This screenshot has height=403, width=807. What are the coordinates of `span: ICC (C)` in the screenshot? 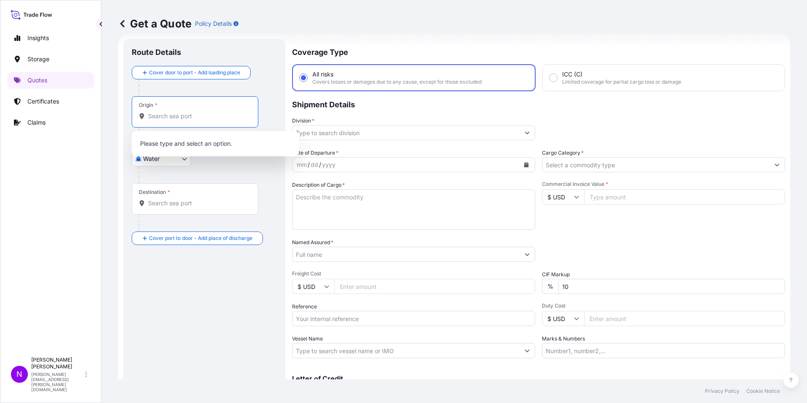 It's located at (572, 74).